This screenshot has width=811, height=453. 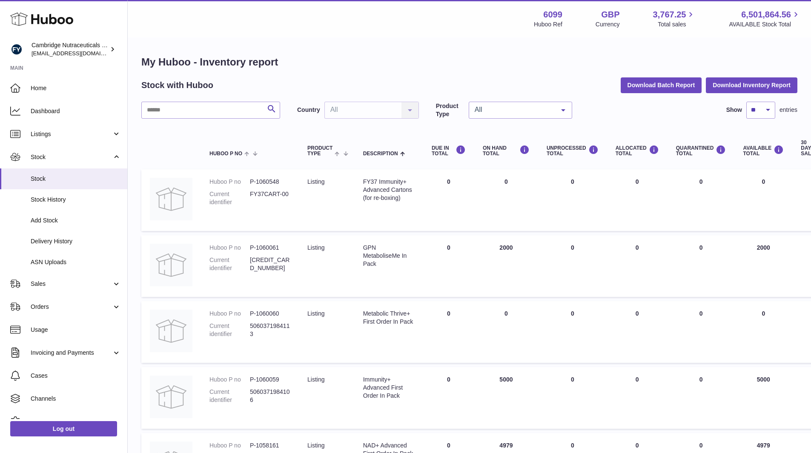 What do you see at coordinates (669, 14) in the screenshot?
I see `span: 3,767.25` at bounding box center [669, 14].